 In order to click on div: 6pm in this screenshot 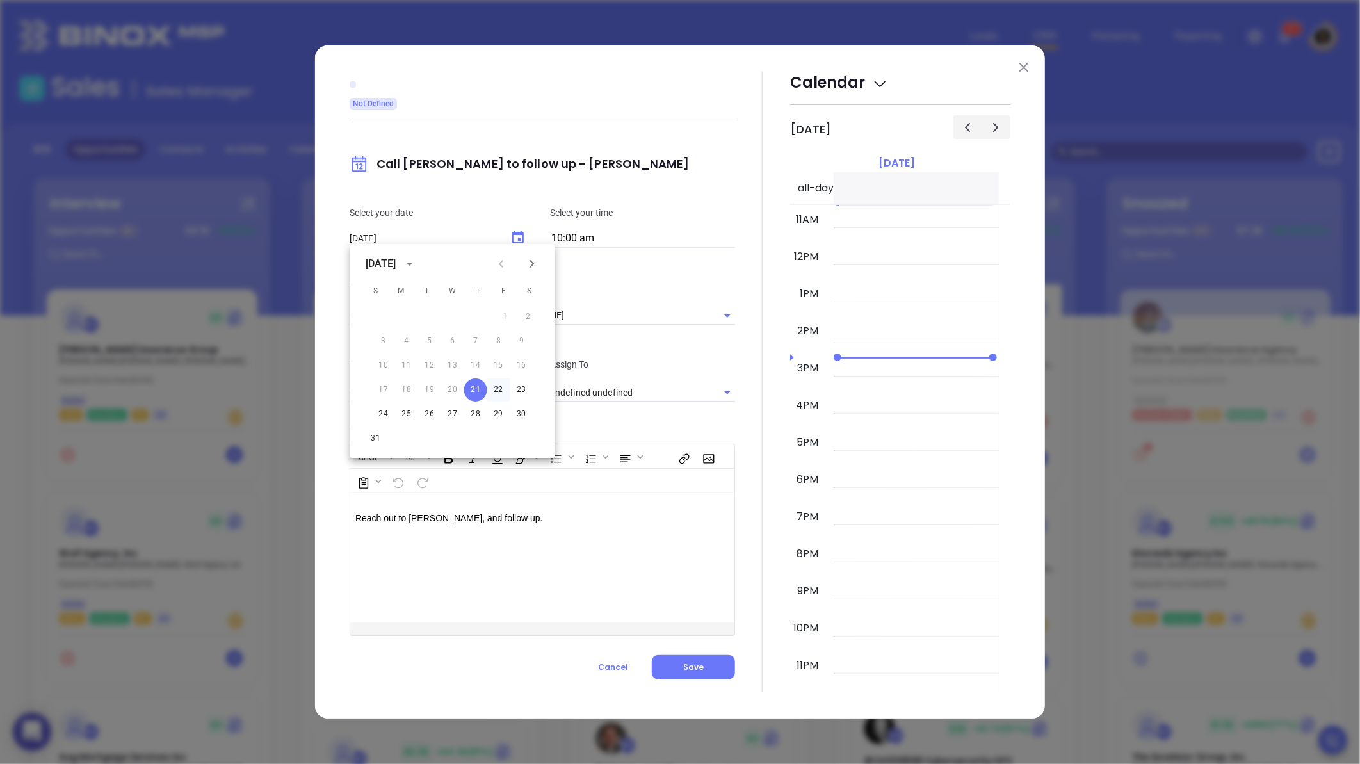, I will do `click(807, 480)`.